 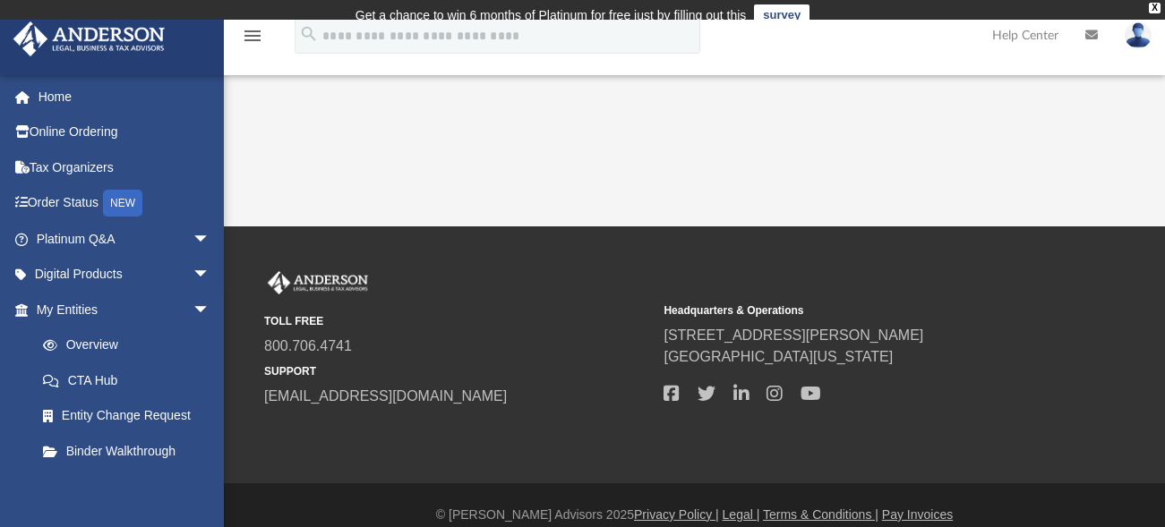 I want to click on a: Tax Organizers, so click(x=124, y=167).